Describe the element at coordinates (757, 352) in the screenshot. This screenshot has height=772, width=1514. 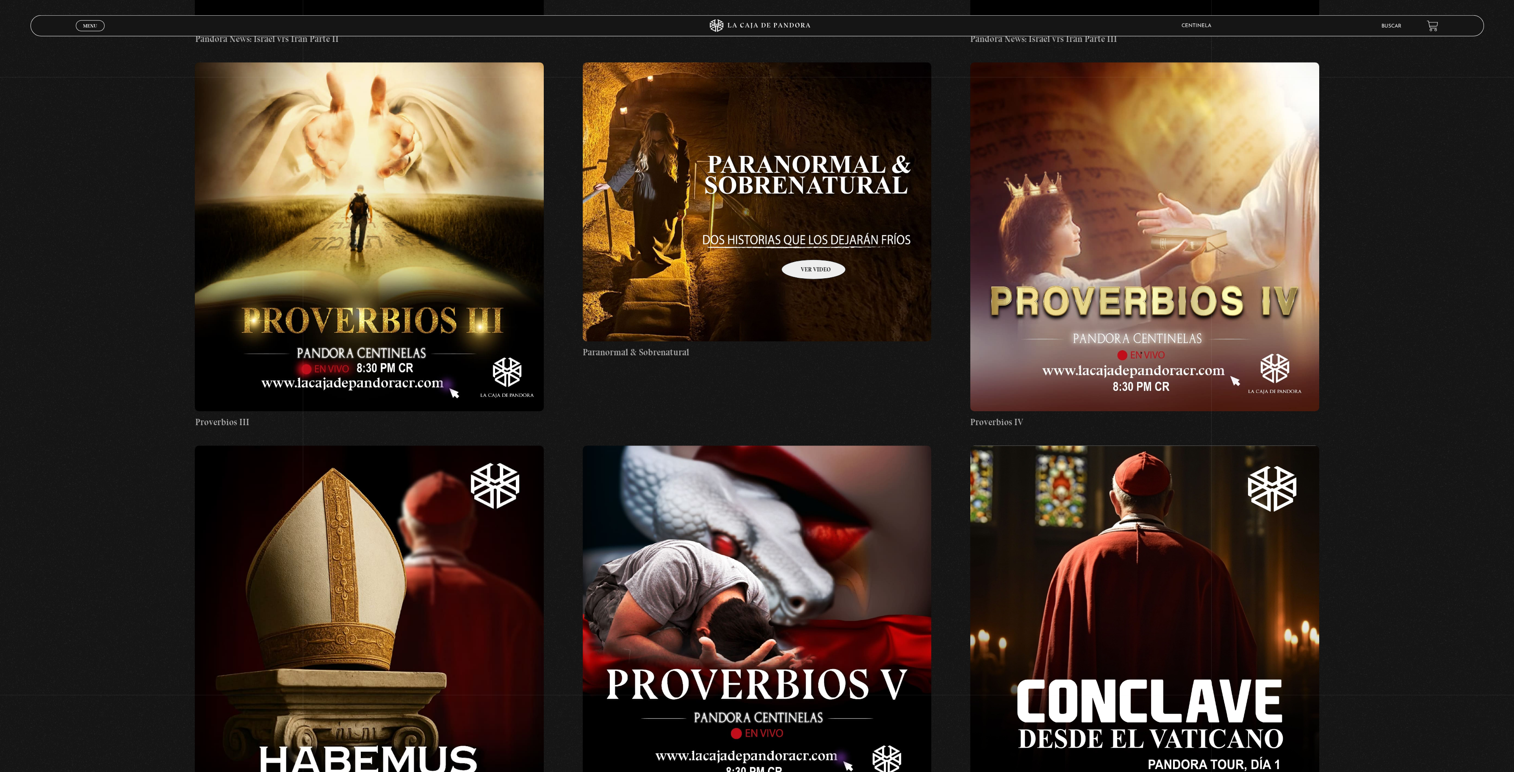
I see `h4: Paranormal & Sobrenatural` at that location.